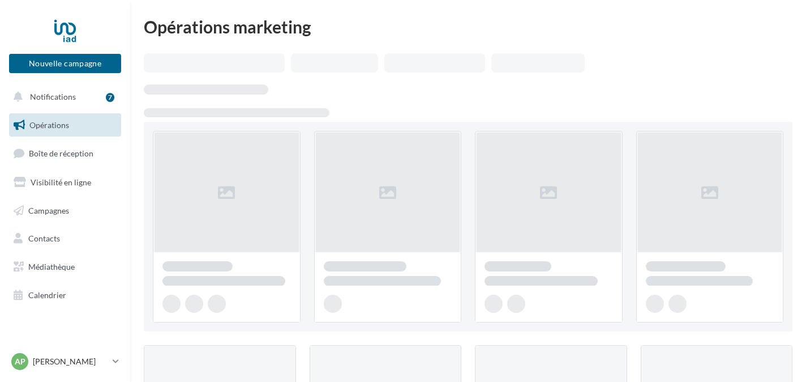  What do you see at coordinates (110, 97) in the screenshot?
I see `div: 7` at bounding box center [110, 97].